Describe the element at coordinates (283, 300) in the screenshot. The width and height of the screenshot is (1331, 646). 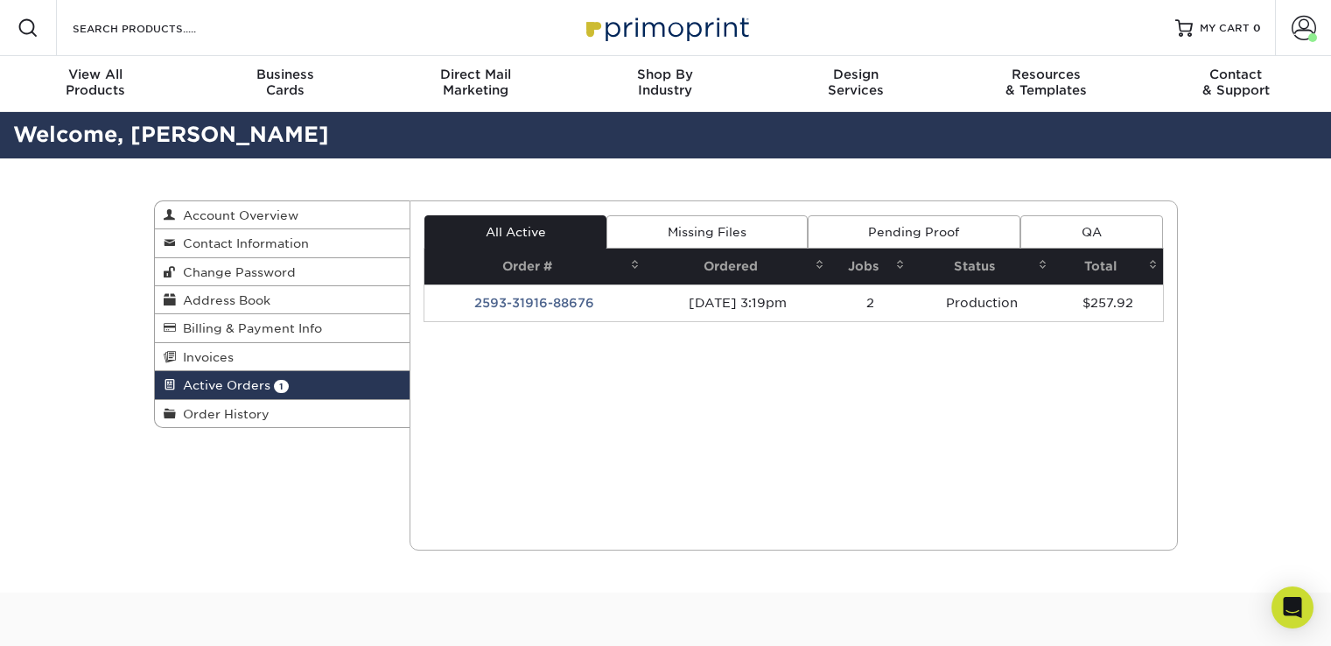
I see `a: Address Book` at that location.